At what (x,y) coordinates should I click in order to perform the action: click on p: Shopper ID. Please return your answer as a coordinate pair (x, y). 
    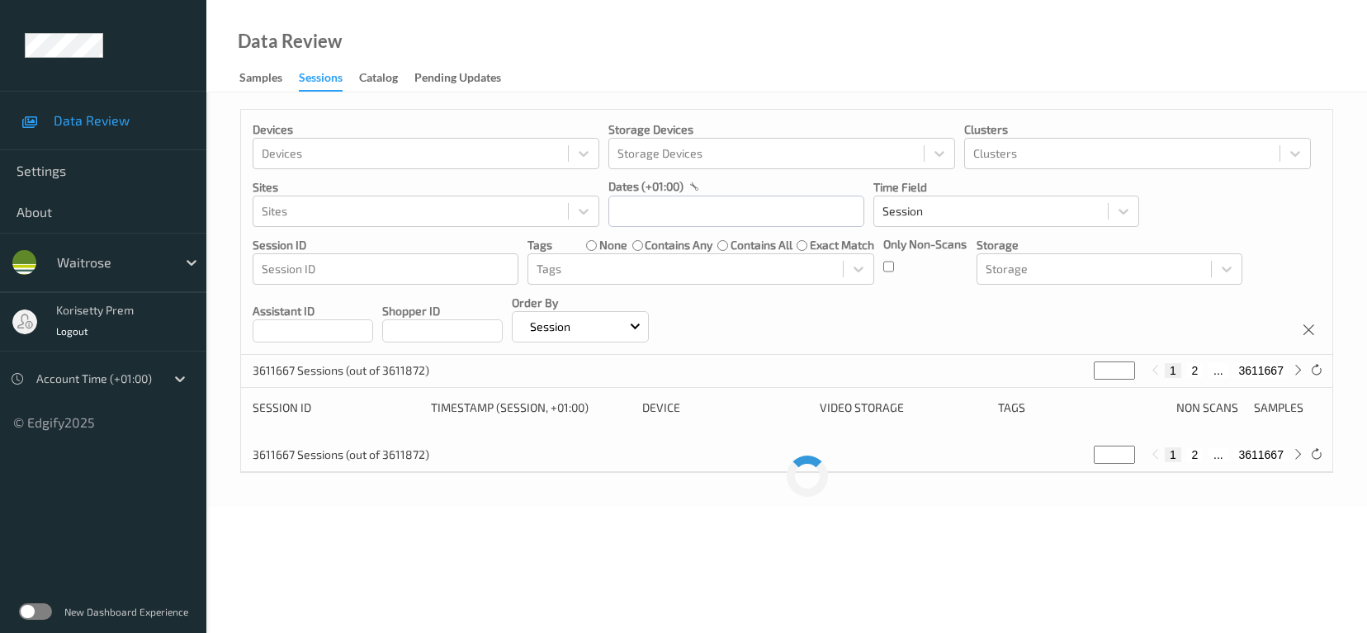
    Looking at the image, I should click on (443, 311).